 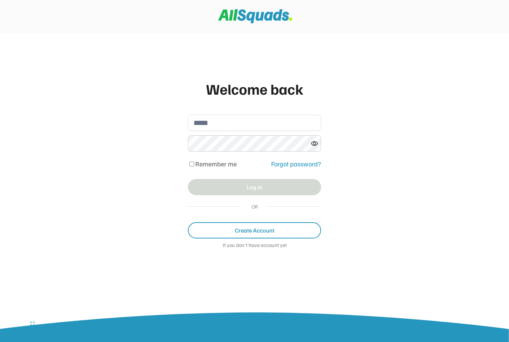 What do you see at coordinates (254, 246) in the screenshot?
I see `div: If you don't have account yet` at bounding box center [254, 246].